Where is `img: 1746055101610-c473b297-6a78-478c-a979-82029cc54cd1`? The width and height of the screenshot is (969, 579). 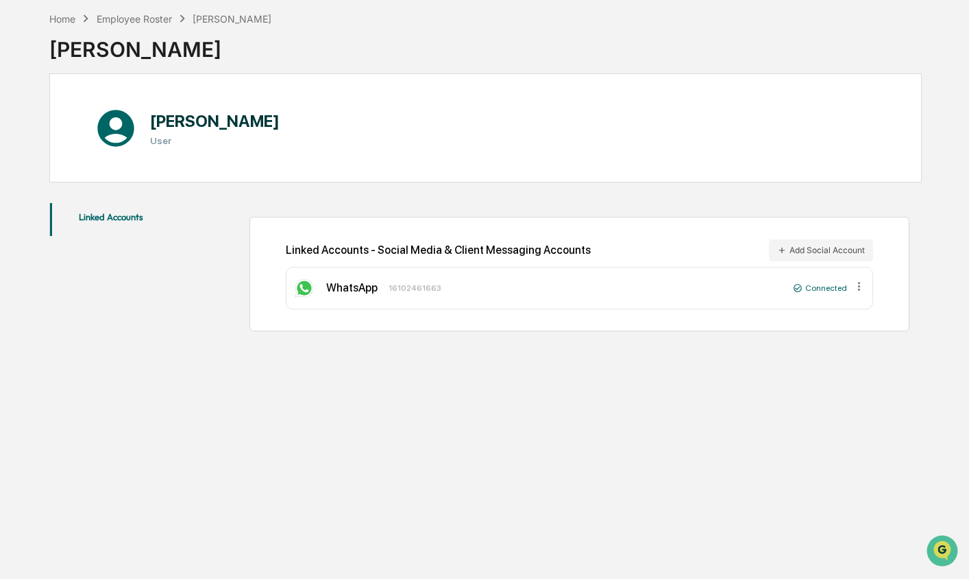 img: 1746055101610-c473b297-6a78-478c-a979-82029cc54cd1 is located at coordinates (26, 117).